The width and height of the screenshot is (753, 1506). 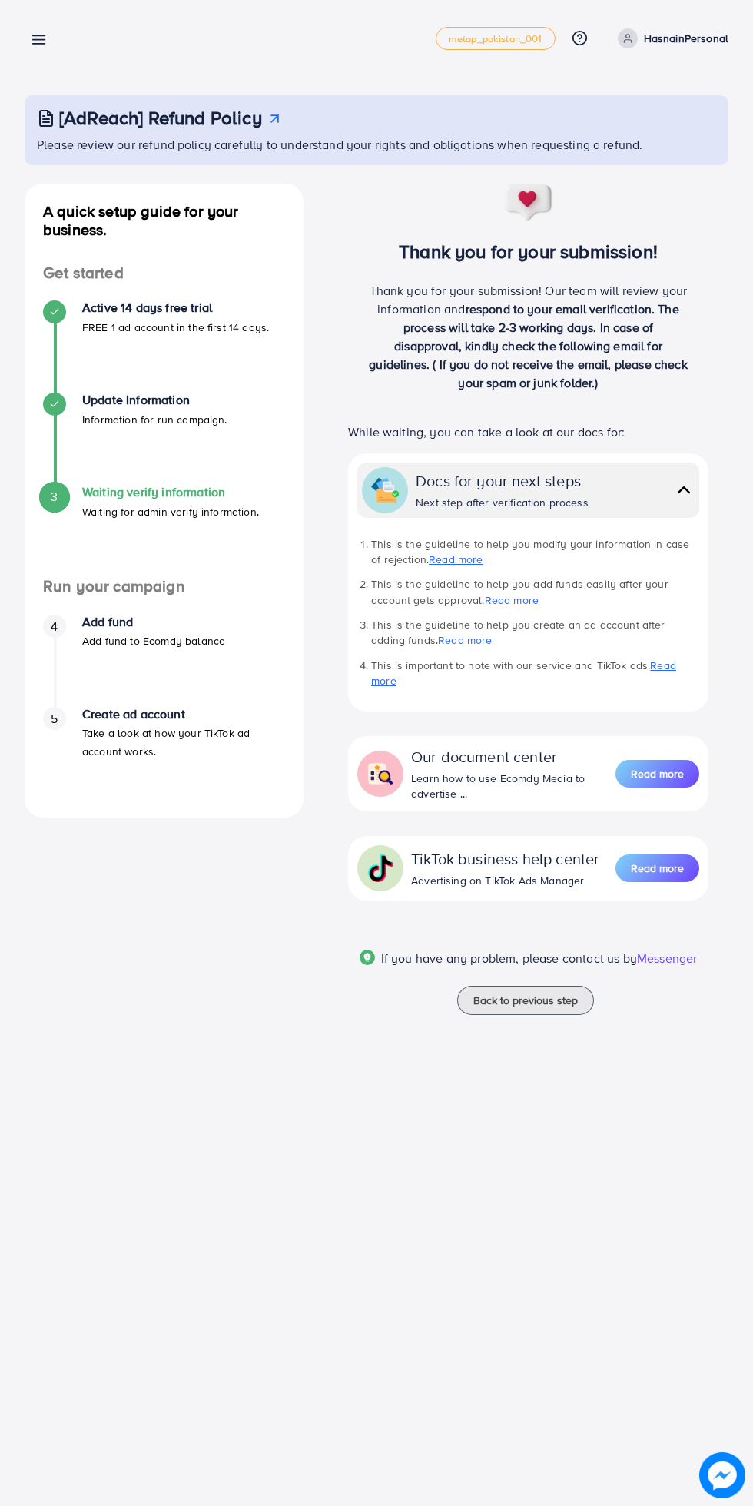 I want to click on h4: Add fund, so click(x=154, y=622).